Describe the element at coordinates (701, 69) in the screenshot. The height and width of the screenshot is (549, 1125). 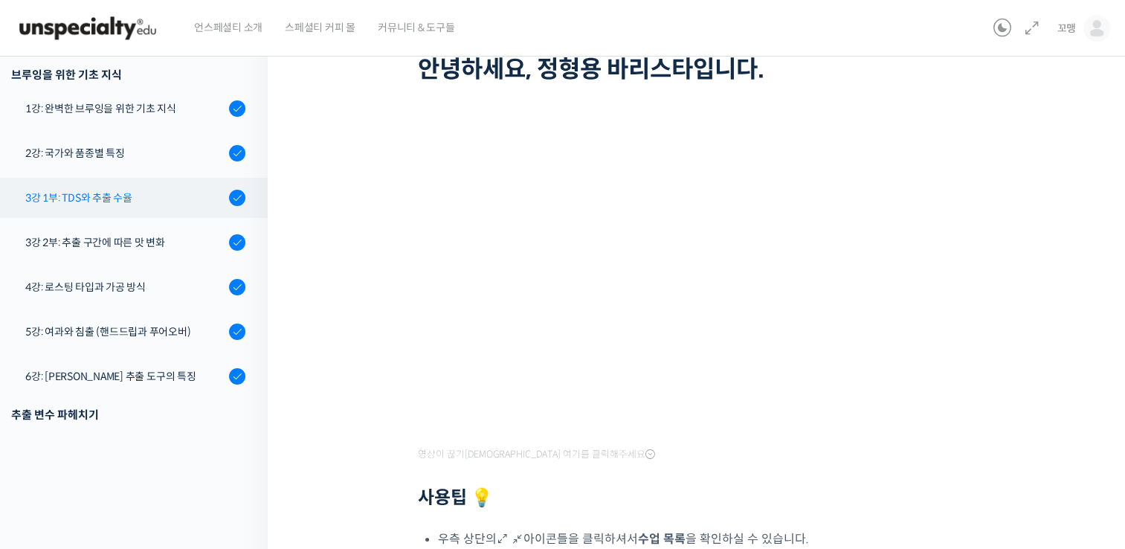
I see `h1: 안녕하세요, 정형용 바리스타입니다.` at that location.